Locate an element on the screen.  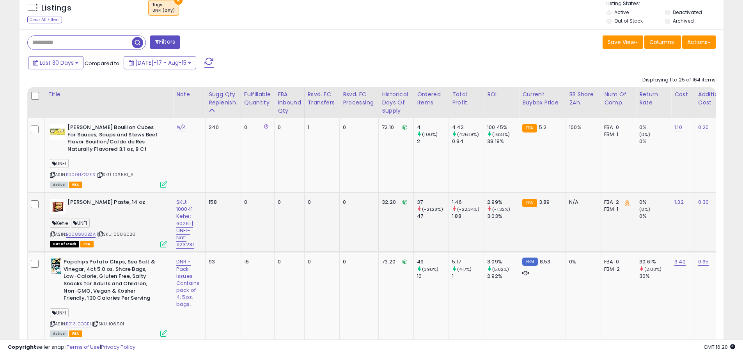
a: 1.10 is located at coordinates (679, 128).